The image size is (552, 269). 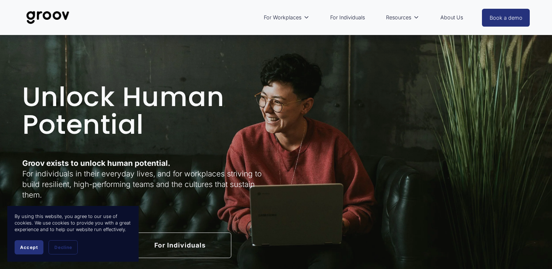 What do you see at coordinates (506, 18) in the screenshot?
I see `a: Book a demo` at bounding box center [506, 18].